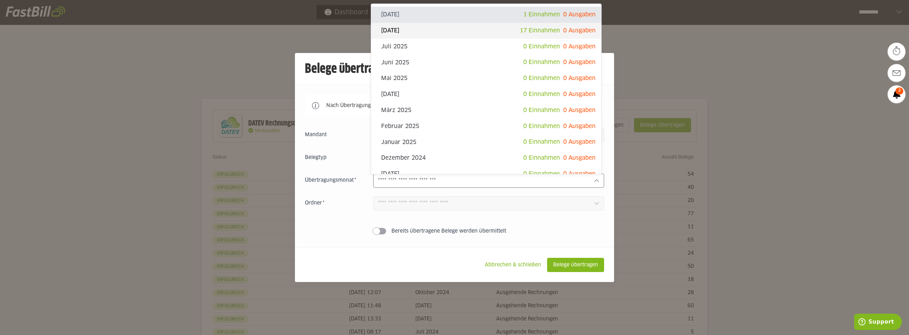 The image size is (909, 335). I want to click on sl-option: Juni 2025, so click(486, 62).